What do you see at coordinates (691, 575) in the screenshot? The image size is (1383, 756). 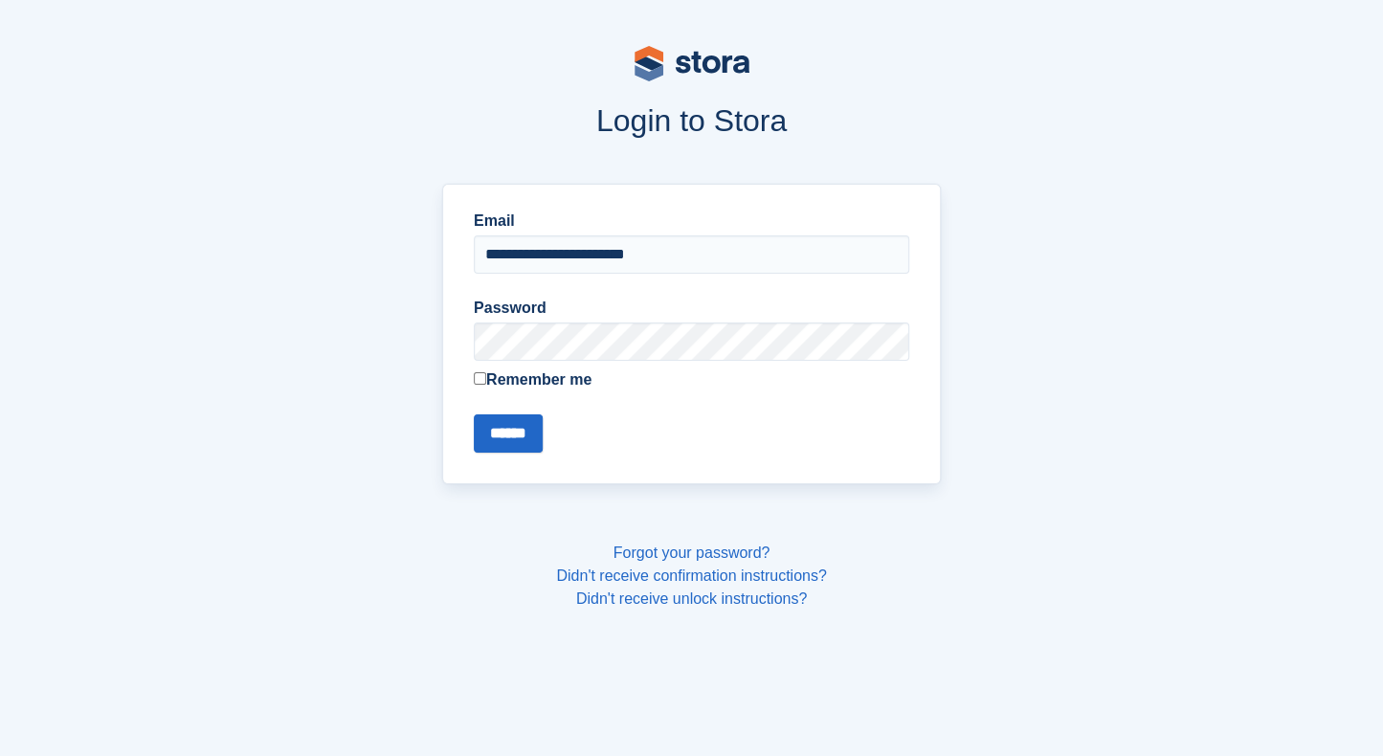 I see `a: Didn't receive confirmation instructions?` at bounding box center [691, 575].